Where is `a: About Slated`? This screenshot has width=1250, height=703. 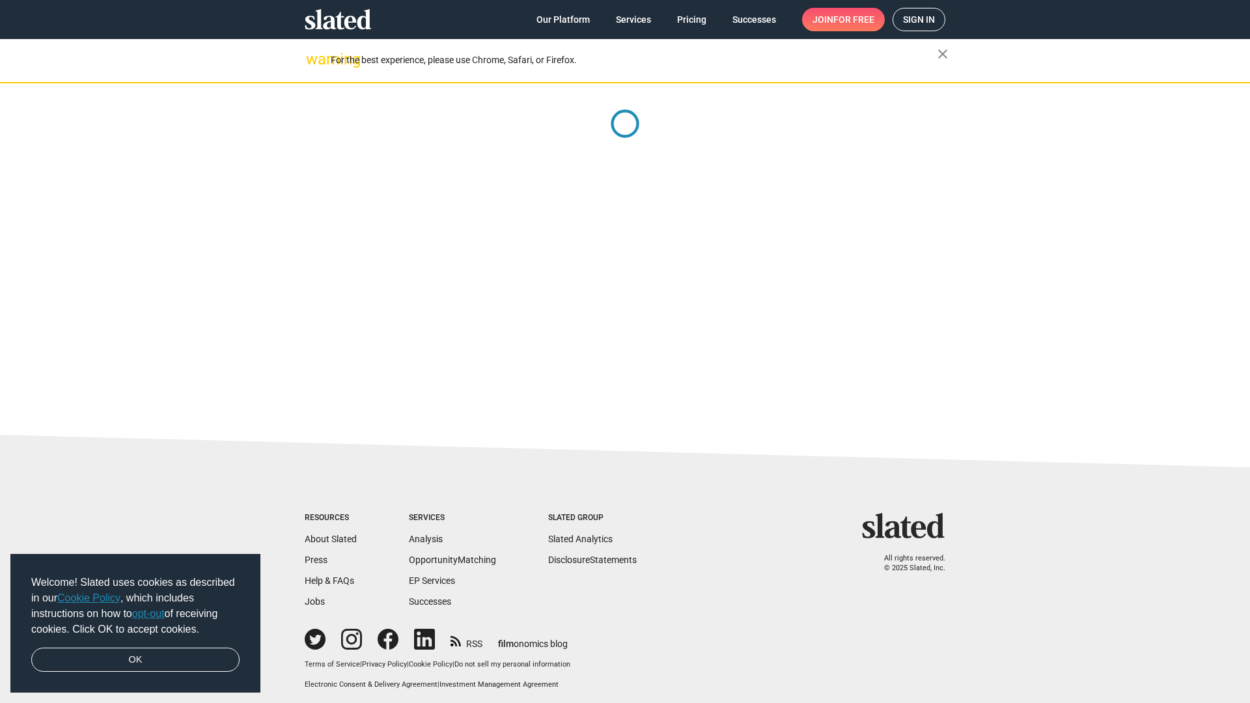 a: About Slated is located at coordinates (331, 539).